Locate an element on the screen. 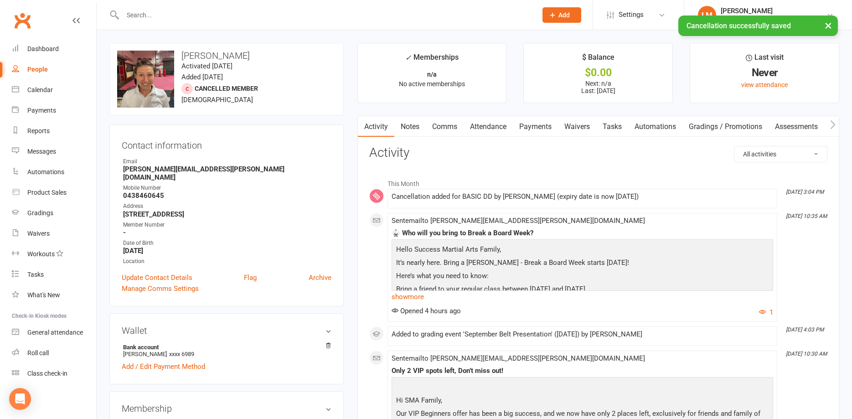 This screenshot has height=419, width=852. a: Workouts is located at coordinates (54, 254).